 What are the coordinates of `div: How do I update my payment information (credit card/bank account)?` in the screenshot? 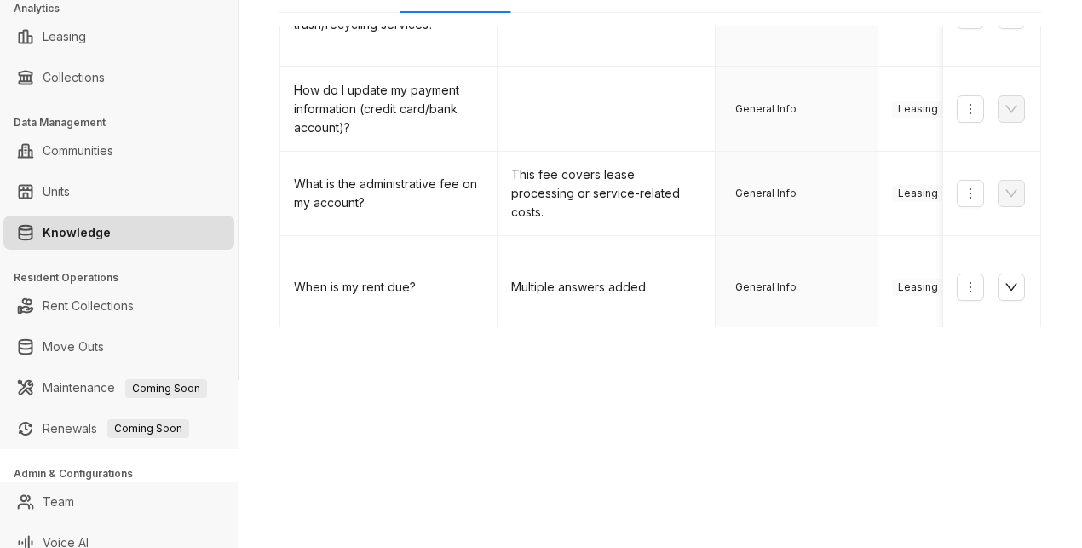 It's located at (389, 109).